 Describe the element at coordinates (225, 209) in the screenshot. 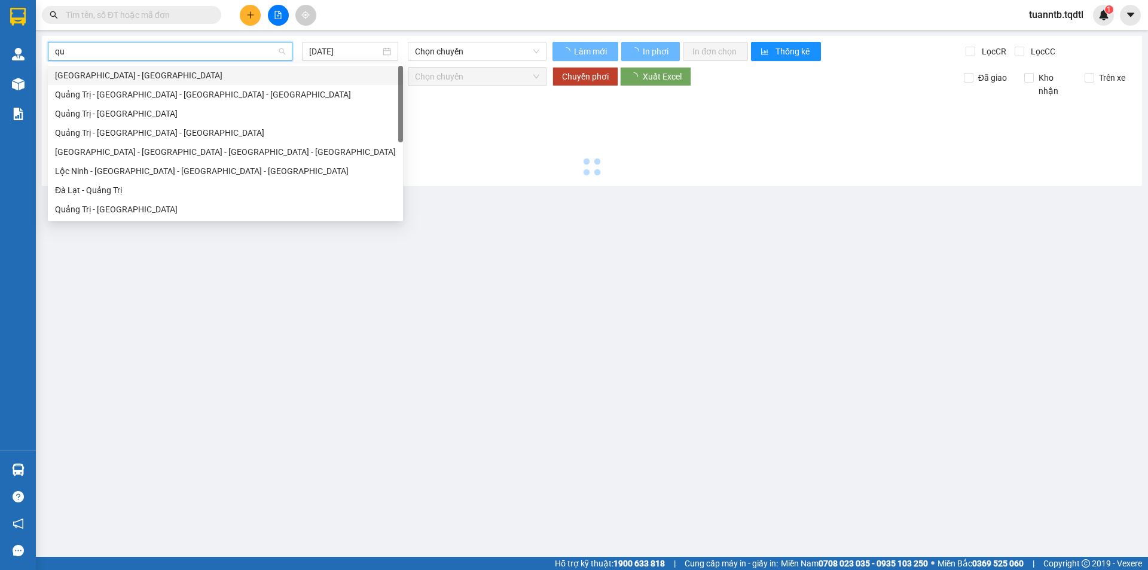

I see `div: Quảng Trị - Đà Lạt` at that location.